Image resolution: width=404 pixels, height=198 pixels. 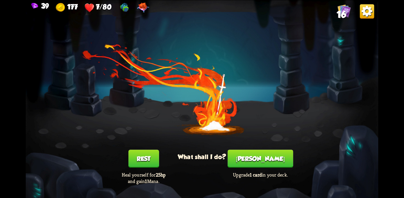 I want to click on span: 16, so click(x=341, y=14).